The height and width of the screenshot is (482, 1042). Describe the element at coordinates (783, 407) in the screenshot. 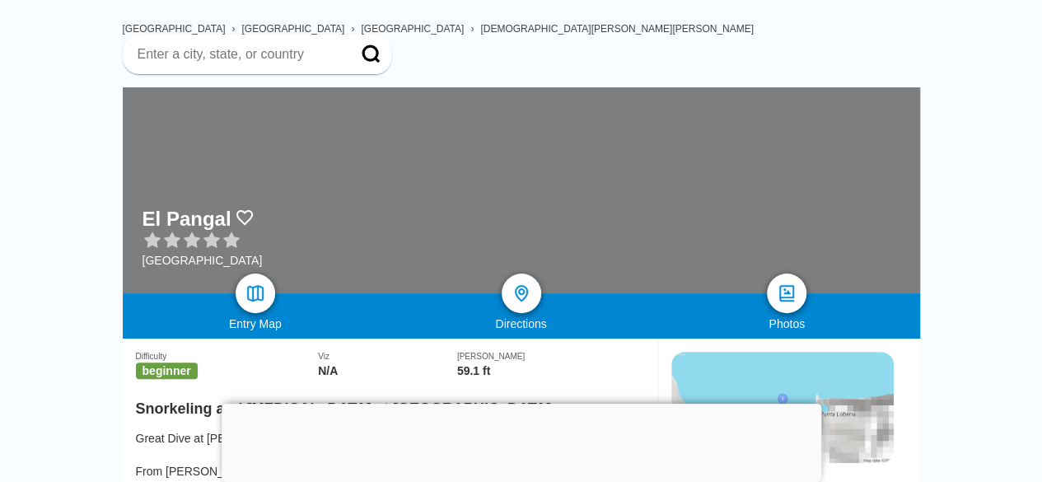

I see `img: staticmap` at that location.